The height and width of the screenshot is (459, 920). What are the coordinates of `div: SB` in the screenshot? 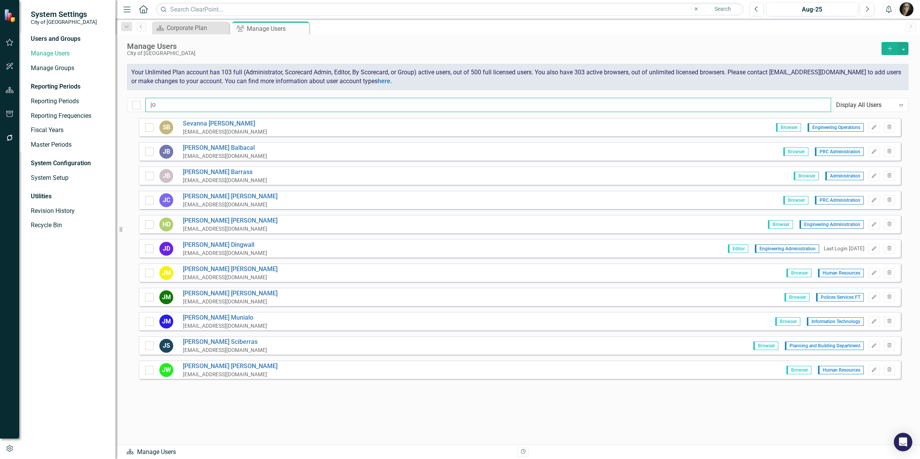 It's located at (166, 127).